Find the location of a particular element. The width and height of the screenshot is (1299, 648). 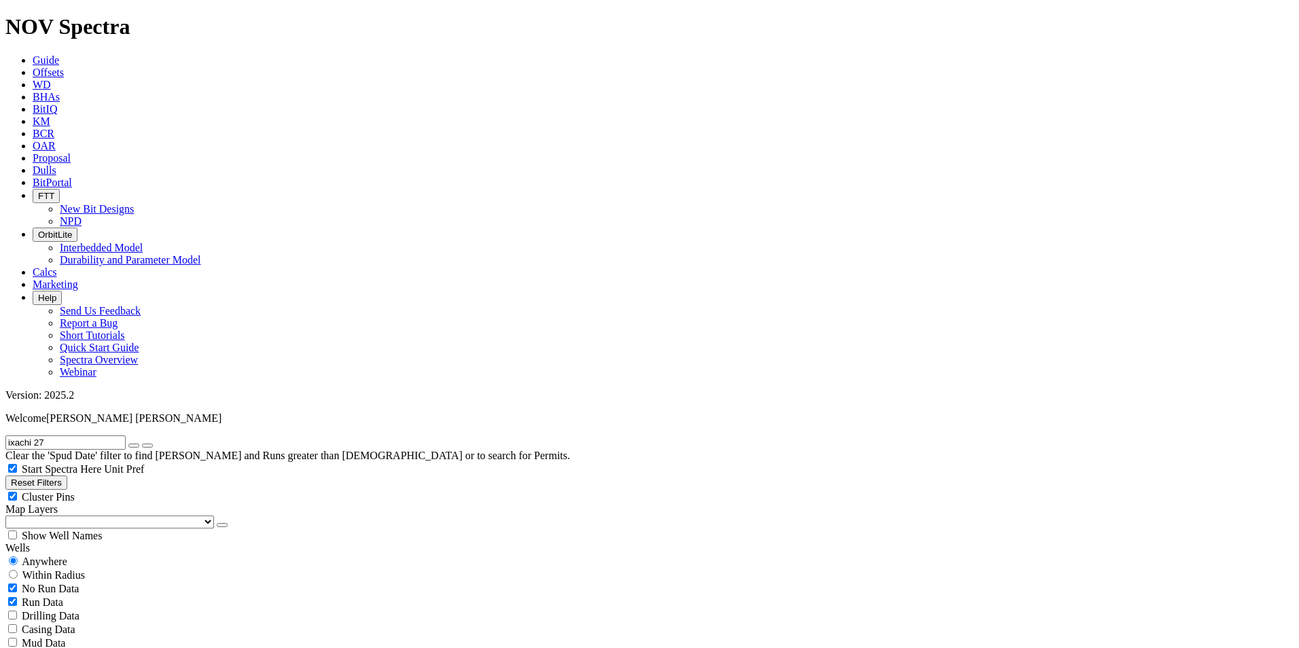

a: Spectra Overview is located at coordinates (99, 359).